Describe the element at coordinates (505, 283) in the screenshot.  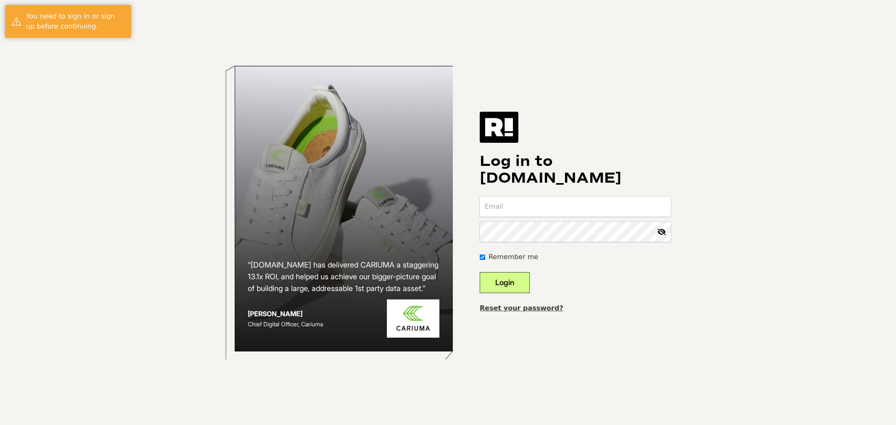
I see `button: Login` at that location.